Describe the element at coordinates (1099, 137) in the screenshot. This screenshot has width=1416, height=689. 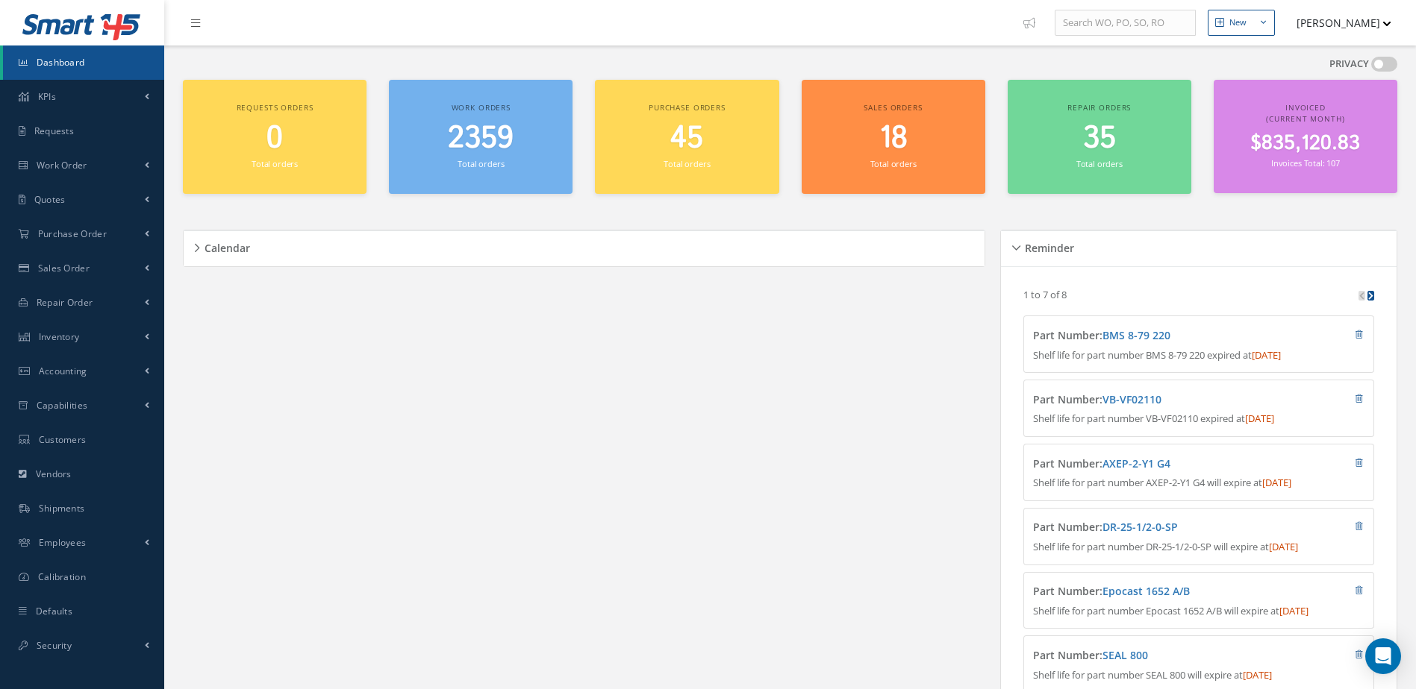
I see `a: Repair orders 35 Total orders` at that location.